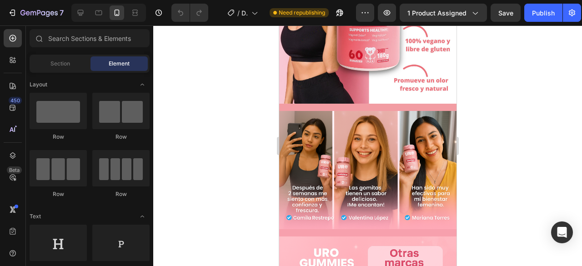 The height and width of the screenshot is (266, 582). Describe the element at coordinates (38, 85) in the screenshot. I see `span: Layout` at that location.